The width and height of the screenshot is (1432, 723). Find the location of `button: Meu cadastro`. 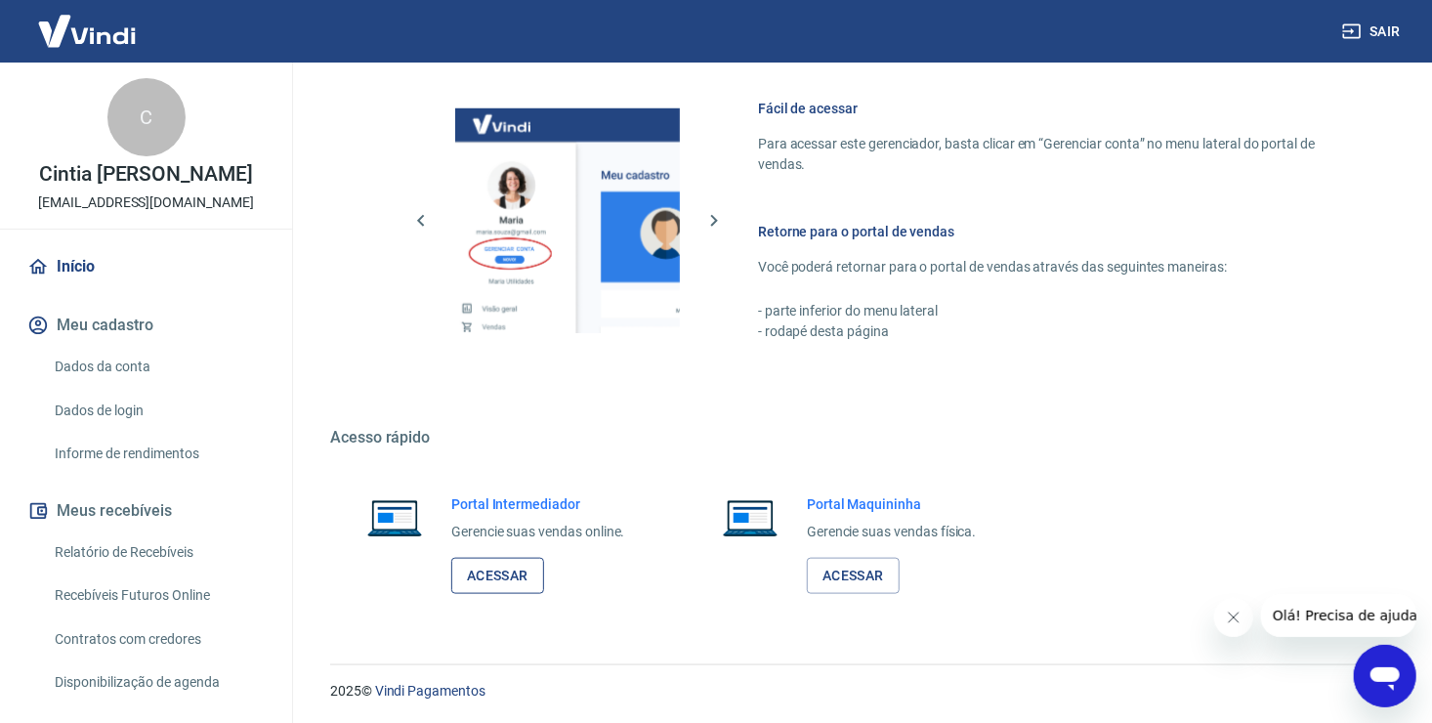

button: Meu cadastro is located at coordinates (146, 325).